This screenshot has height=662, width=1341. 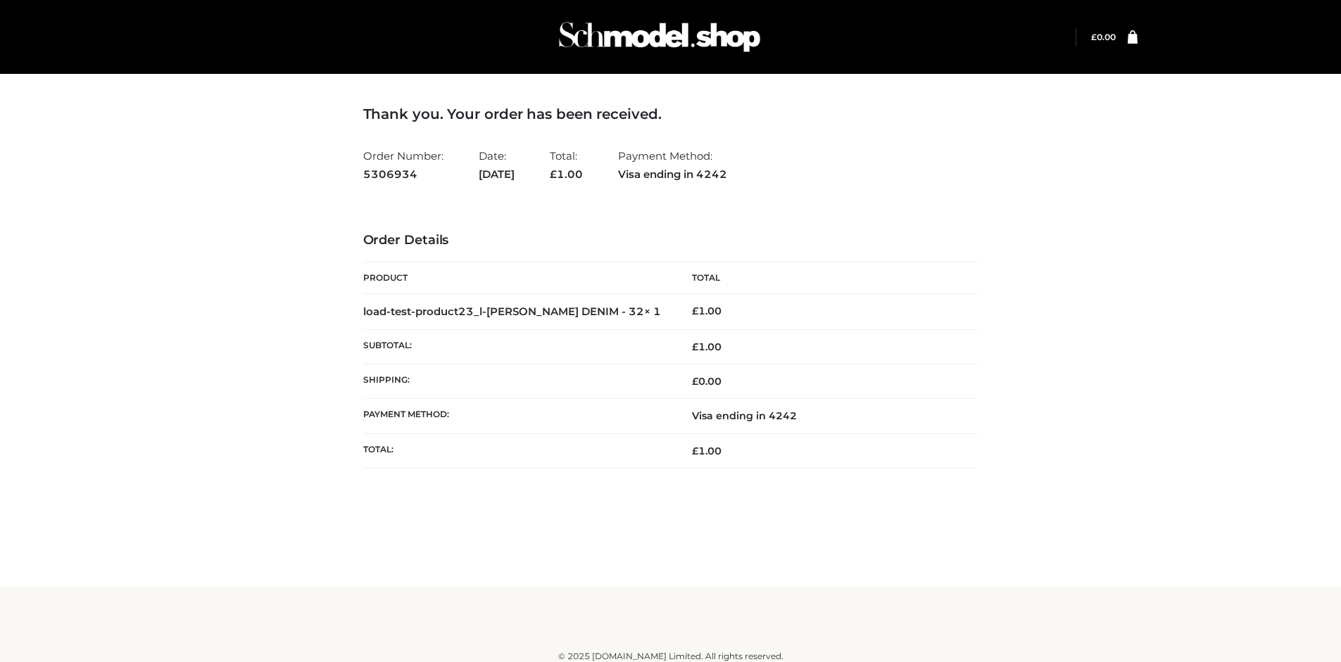 I want to click on strong: × 1, so click(x=653, y=311).